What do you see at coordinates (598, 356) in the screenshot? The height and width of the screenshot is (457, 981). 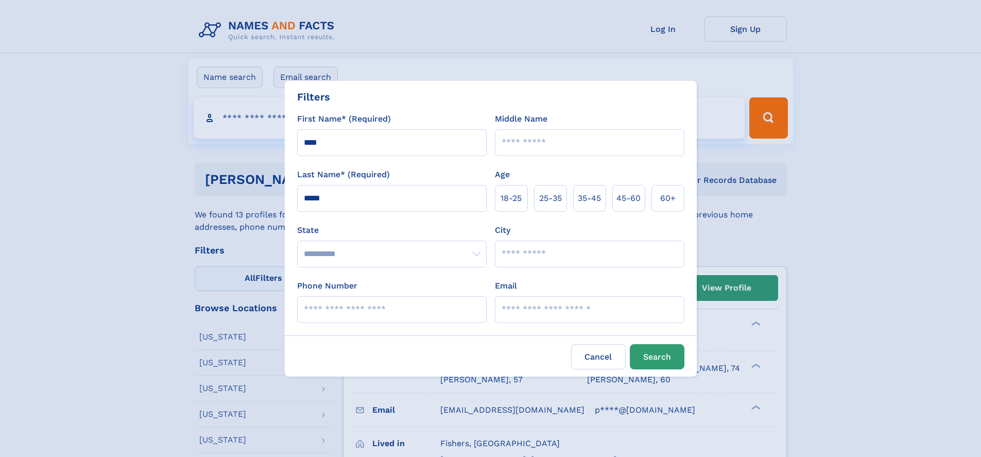 I see `label: Cancel` at bounding box center [598, 356].